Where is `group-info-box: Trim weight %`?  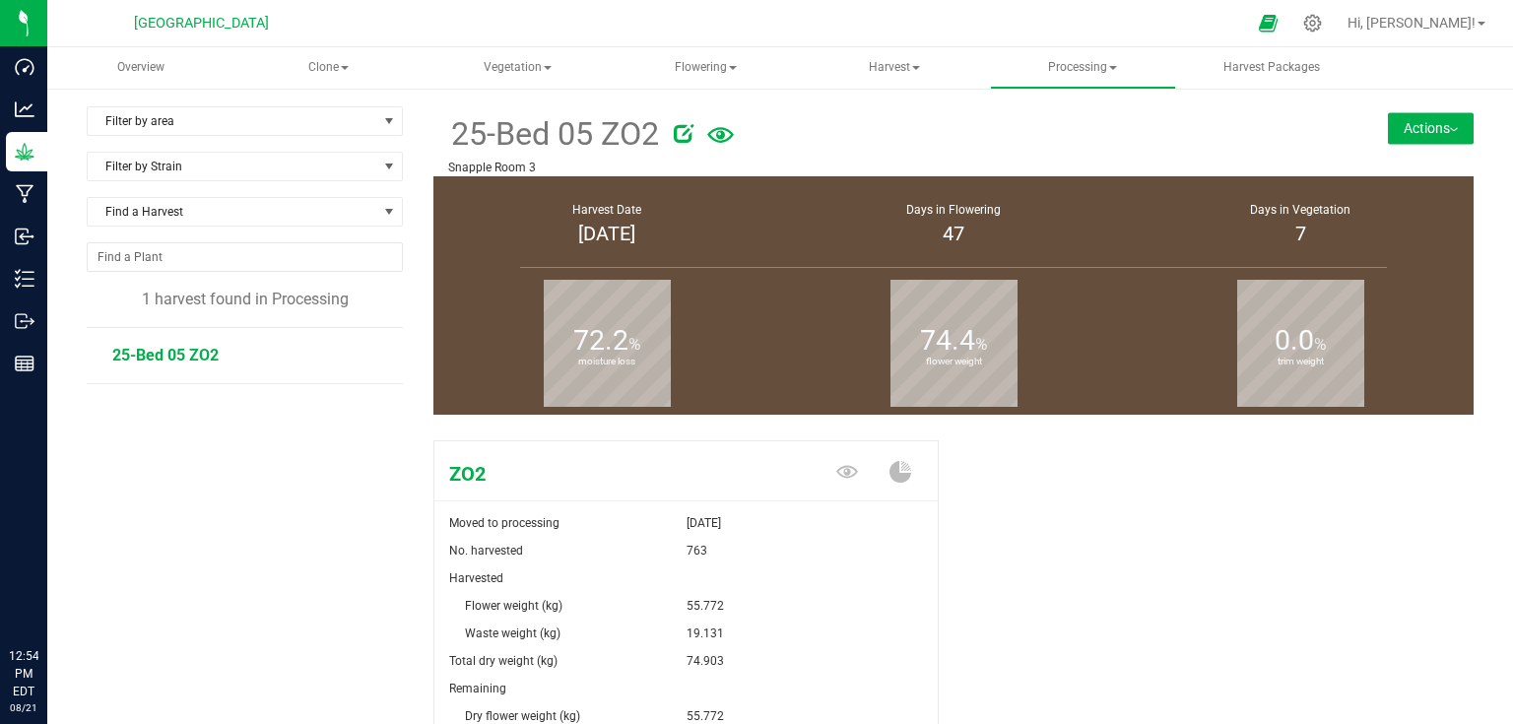 group-info-box: Trim weight % is located at coordinates (1300, 344).